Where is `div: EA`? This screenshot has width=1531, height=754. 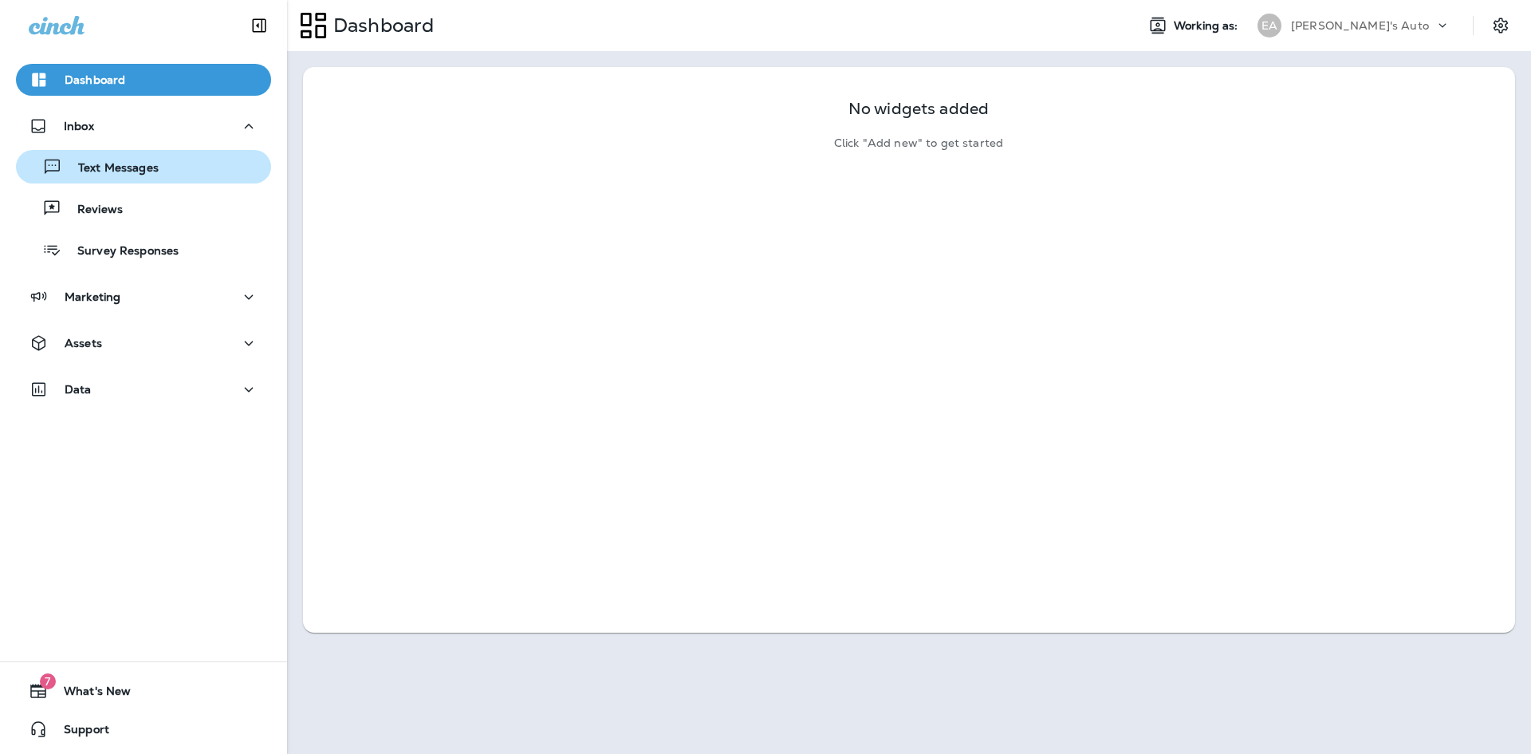
div: EA is located at coordinates (1269, 26).